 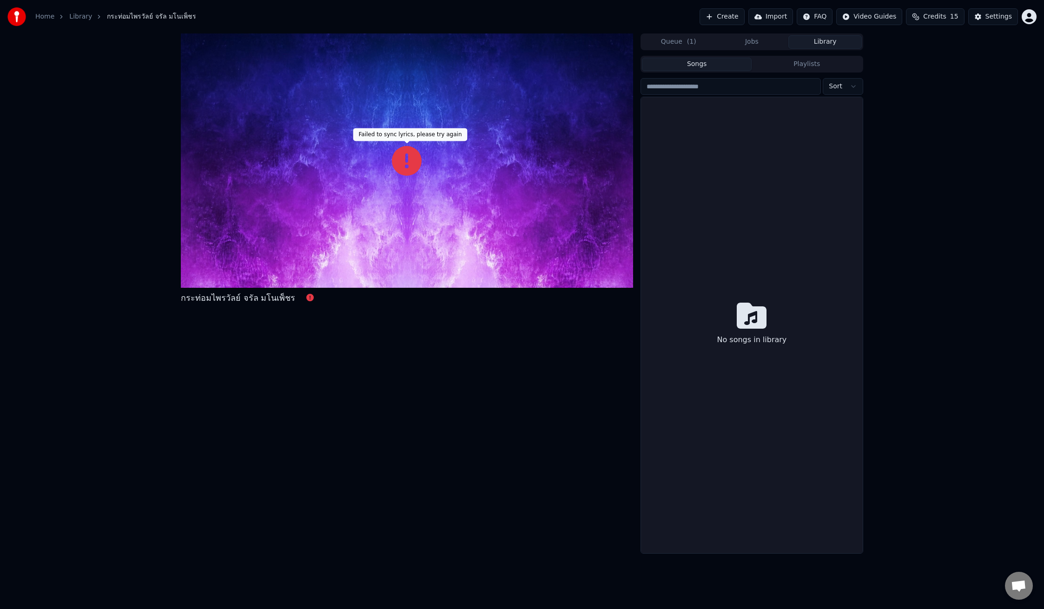 What do you see at coordinates (1019, 586) in the screenshot?
I see `a: คำแนะนำเมื่อวางเมาส์เหนือปุ่มเปิด` at bounding box center [1019, 586].